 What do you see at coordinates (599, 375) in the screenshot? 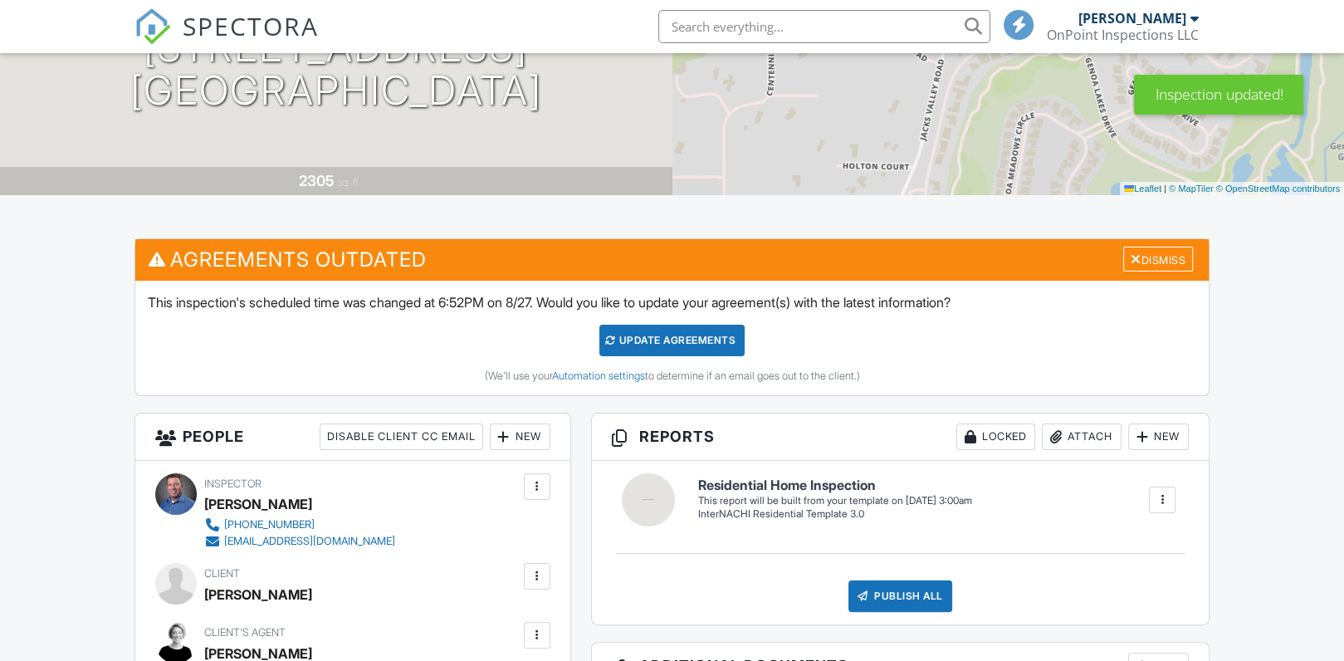
I see `a: Automation settings` at bounding box center [599, 375].